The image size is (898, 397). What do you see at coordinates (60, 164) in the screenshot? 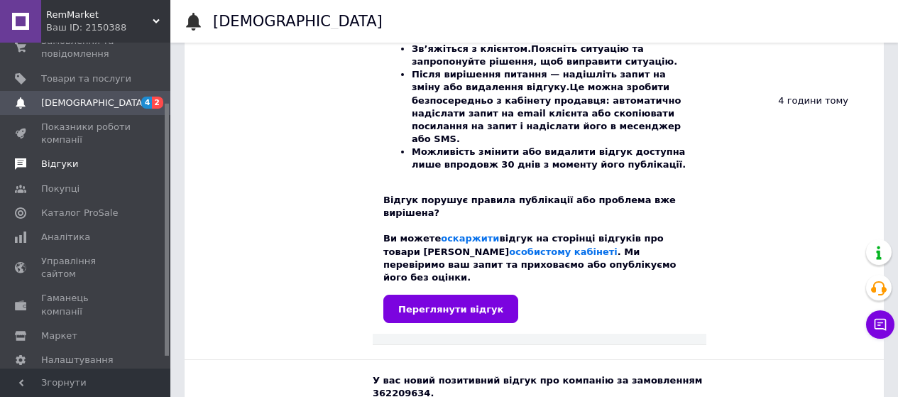
I see `span: Відгуки` at bounding box center [60, 164].